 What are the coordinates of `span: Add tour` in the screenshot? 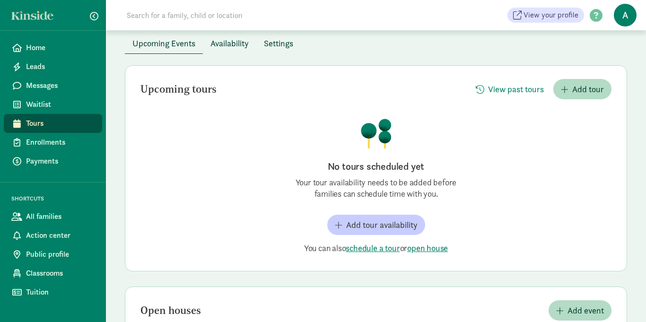 It's located at (588, 89).